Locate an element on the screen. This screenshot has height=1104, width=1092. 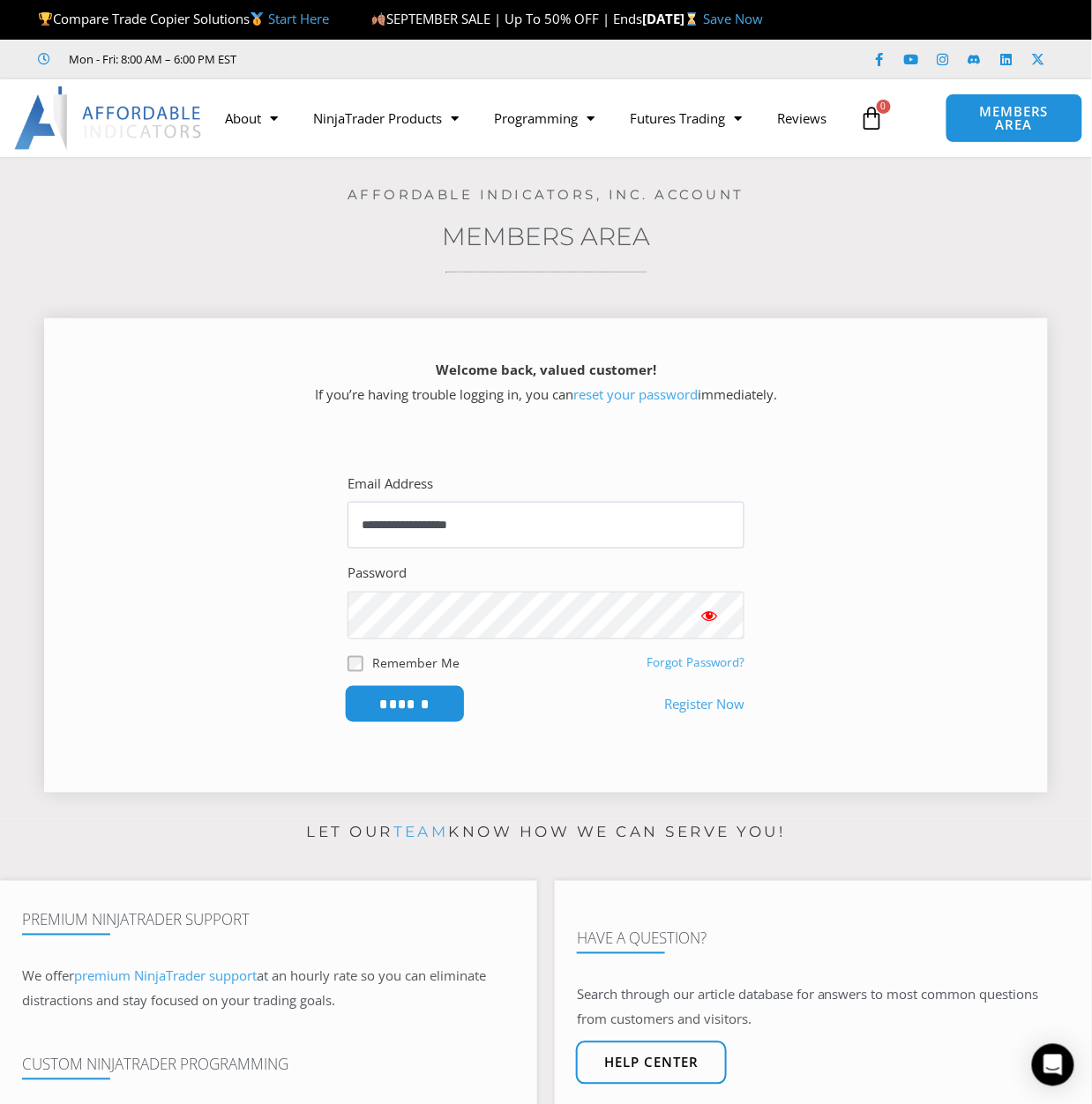
a: Futures Trading is located at coordinates (685, 118).